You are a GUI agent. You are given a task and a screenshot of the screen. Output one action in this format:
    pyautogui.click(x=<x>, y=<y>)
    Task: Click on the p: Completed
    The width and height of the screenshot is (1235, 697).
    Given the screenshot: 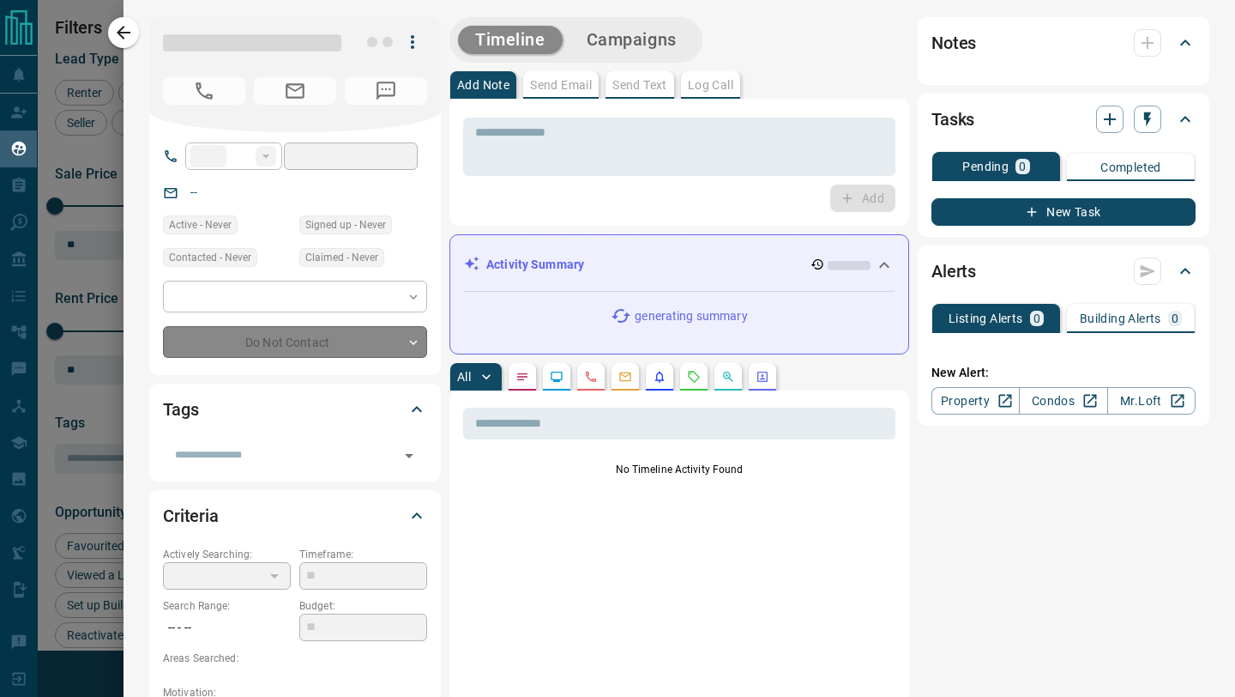 What is the action you would take?
    pyautogui.click(x=1131, y=167)
    